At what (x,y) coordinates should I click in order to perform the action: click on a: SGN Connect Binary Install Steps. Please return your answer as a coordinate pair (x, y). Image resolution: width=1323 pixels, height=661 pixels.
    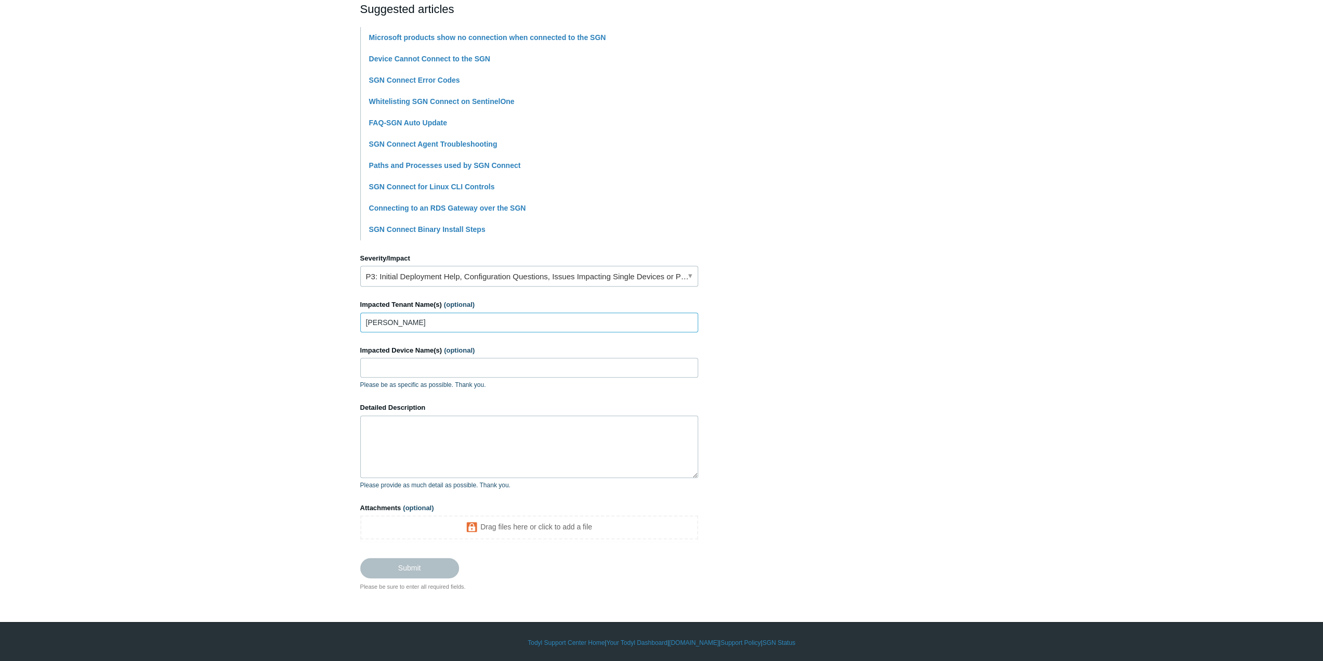
    Looking at the image, I should click on (427, 229).